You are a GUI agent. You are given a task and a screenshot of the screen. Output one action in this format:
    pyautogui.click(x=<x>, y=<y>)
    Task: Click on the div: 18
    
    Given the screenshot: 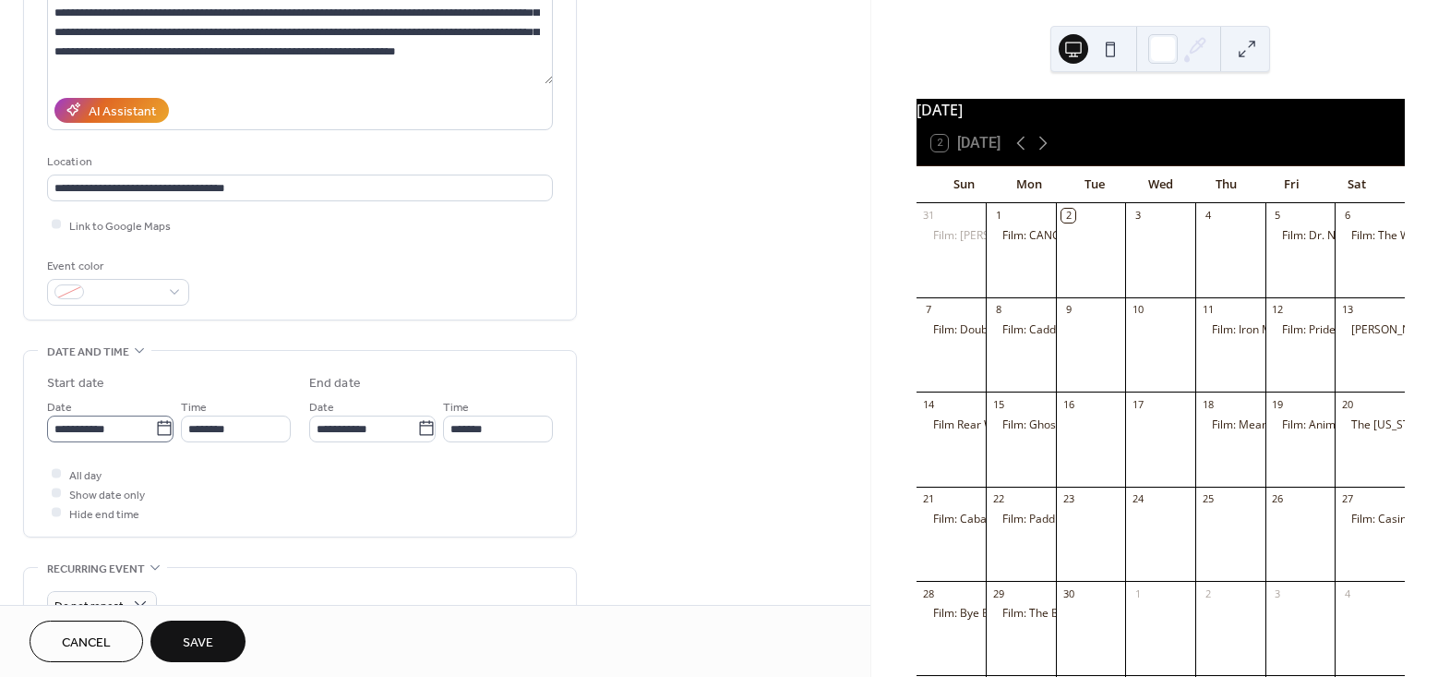 What is the action you would take?
    pyautogui.click(x=1207, y=403)
    